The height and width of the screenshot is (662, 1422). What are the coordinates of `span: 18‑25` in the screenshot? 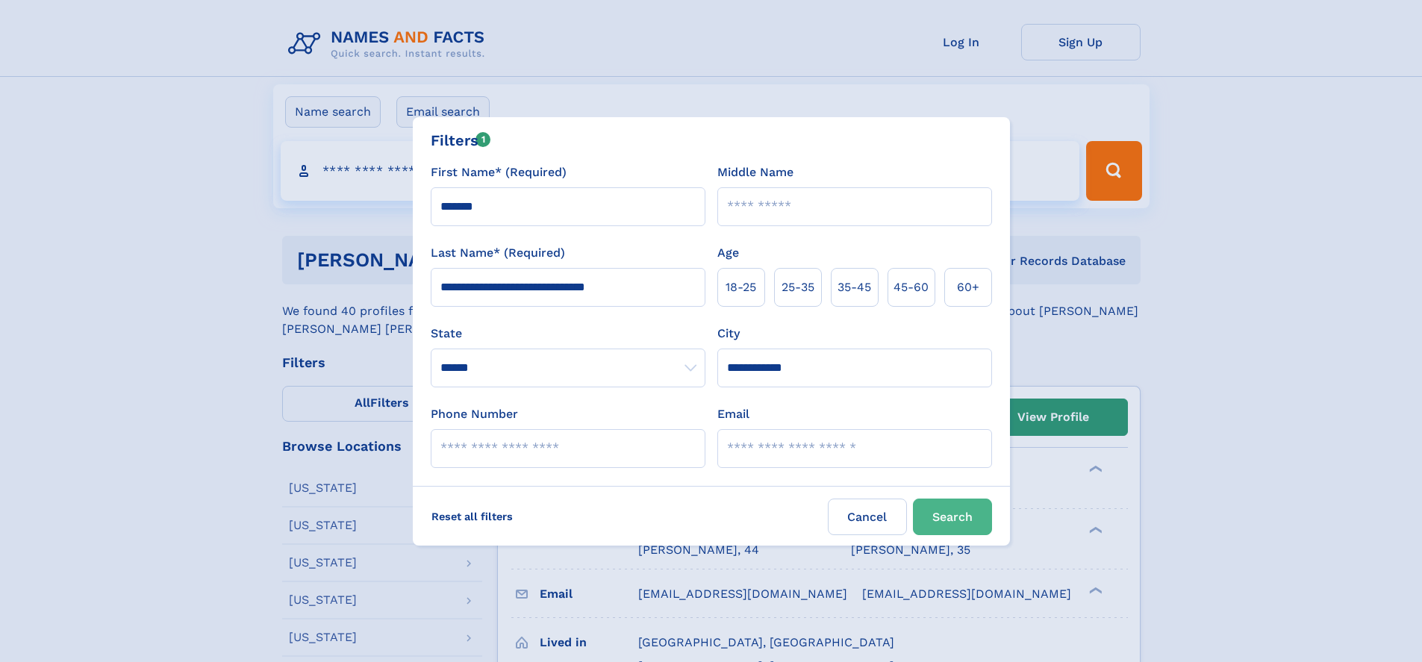 It's located at (740, 287).